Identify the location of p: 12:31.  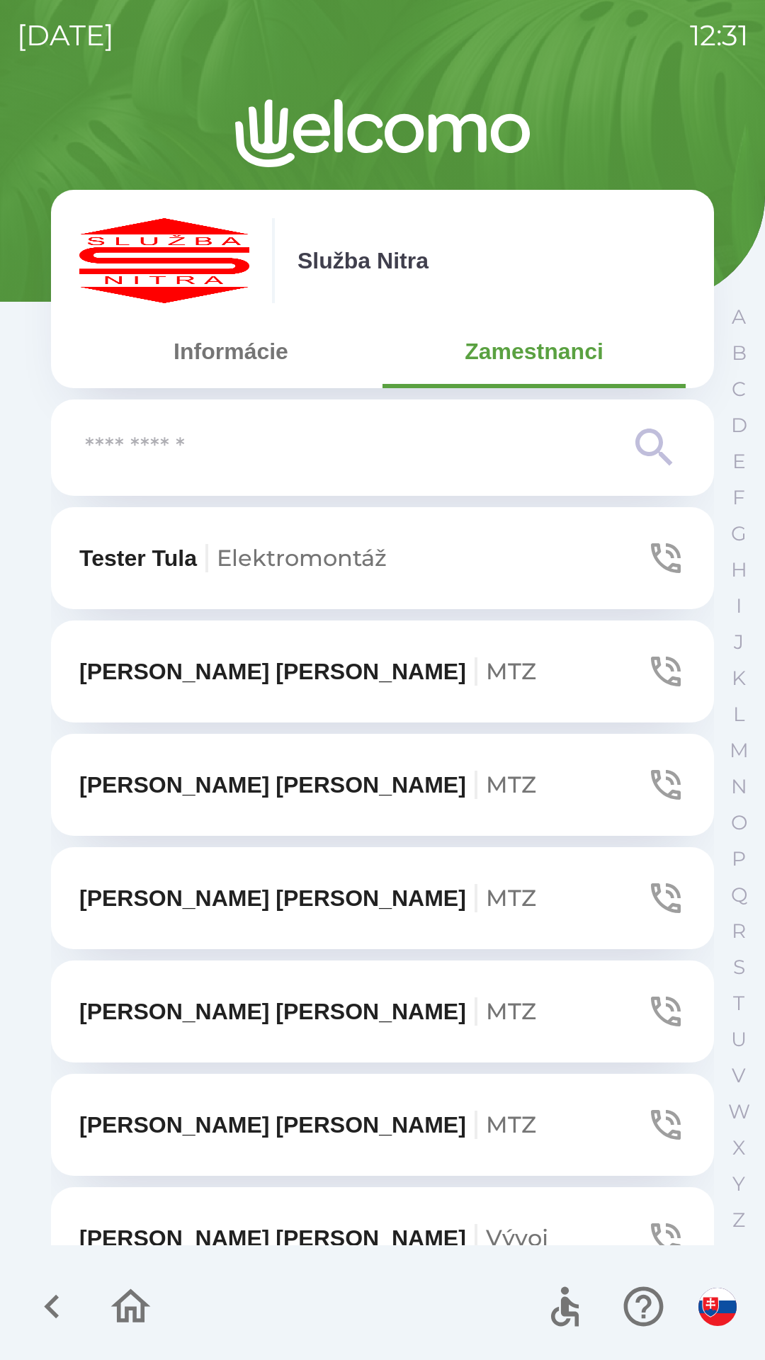
(719, 35).